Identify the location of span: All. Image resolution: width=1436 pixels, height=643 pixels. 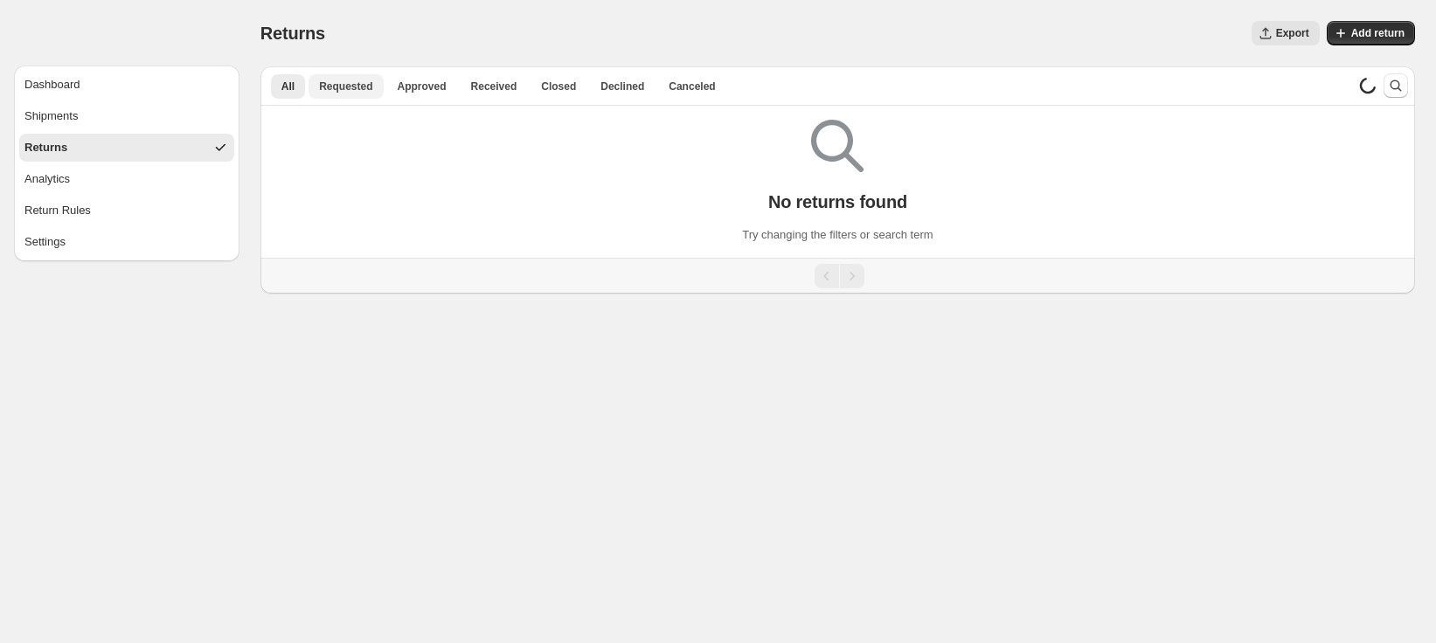
(287, 87).